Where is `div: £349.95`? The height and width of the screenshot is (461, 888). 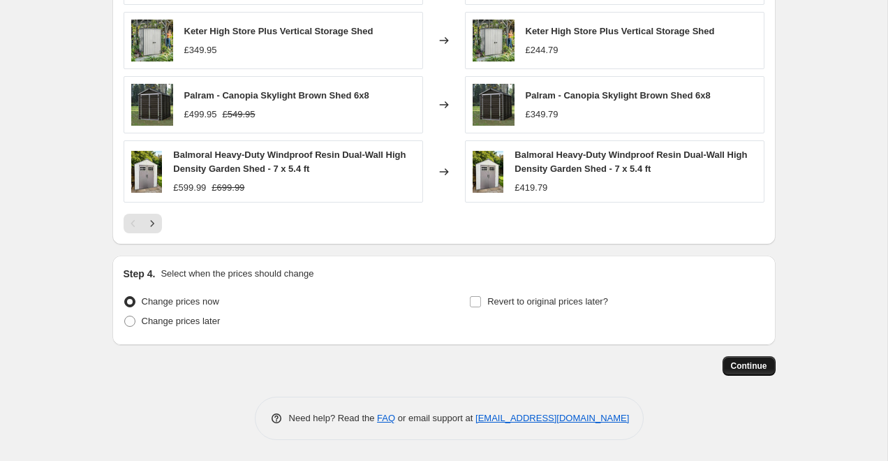
div: £349.95 is located at coordinates (200, 50).